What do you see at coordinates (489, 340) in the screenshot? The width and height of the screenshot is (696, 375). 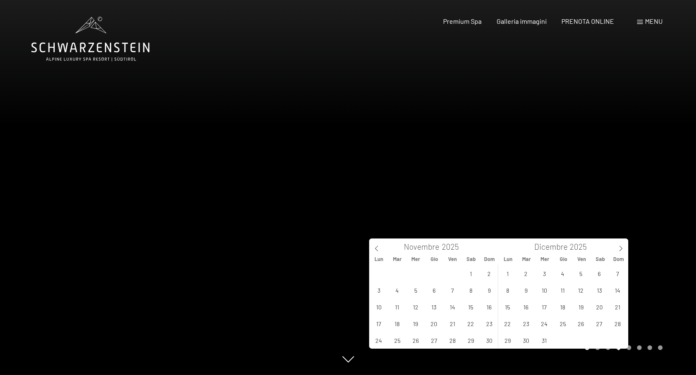 I see `span: Novembre 30, 2025` at bounding box center [489, 340].